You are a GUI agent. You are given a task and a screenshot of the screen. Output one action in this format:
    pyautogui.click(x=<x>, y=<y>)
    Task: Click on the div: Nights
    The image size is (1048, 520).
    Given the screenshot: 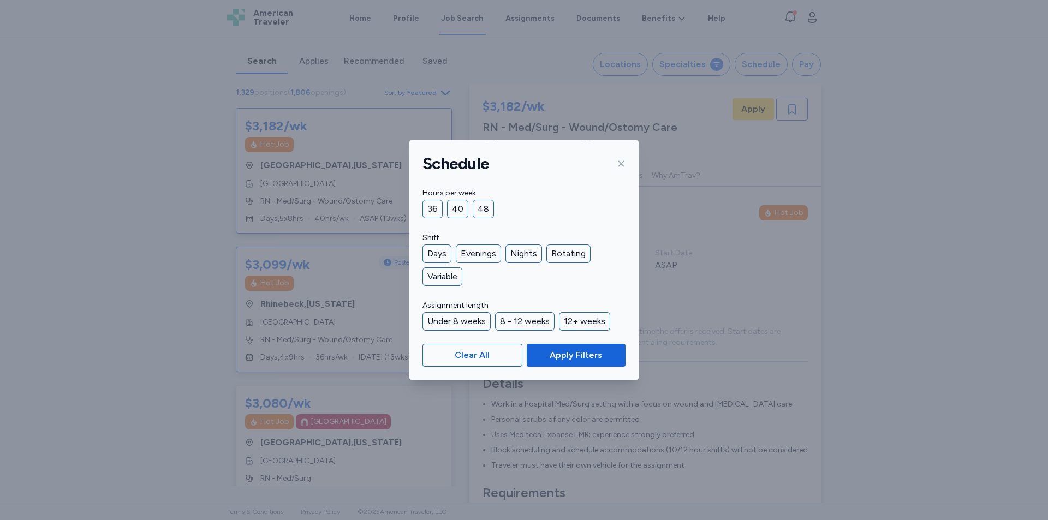 What is the action you would take?
    pyautogui.click(x=523, y=254)
    